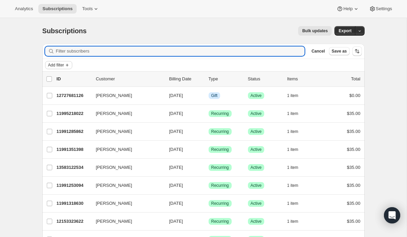  I want to click on button: Export, so click(345, 31).